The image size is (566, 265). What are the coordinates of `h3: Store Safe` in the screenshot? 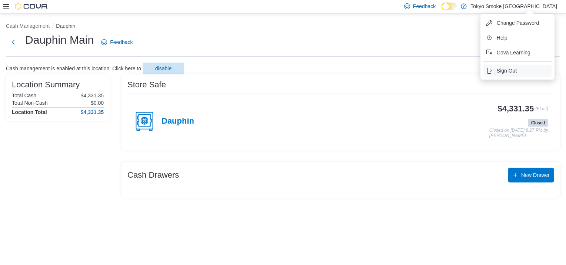 It's located at (147, 85).